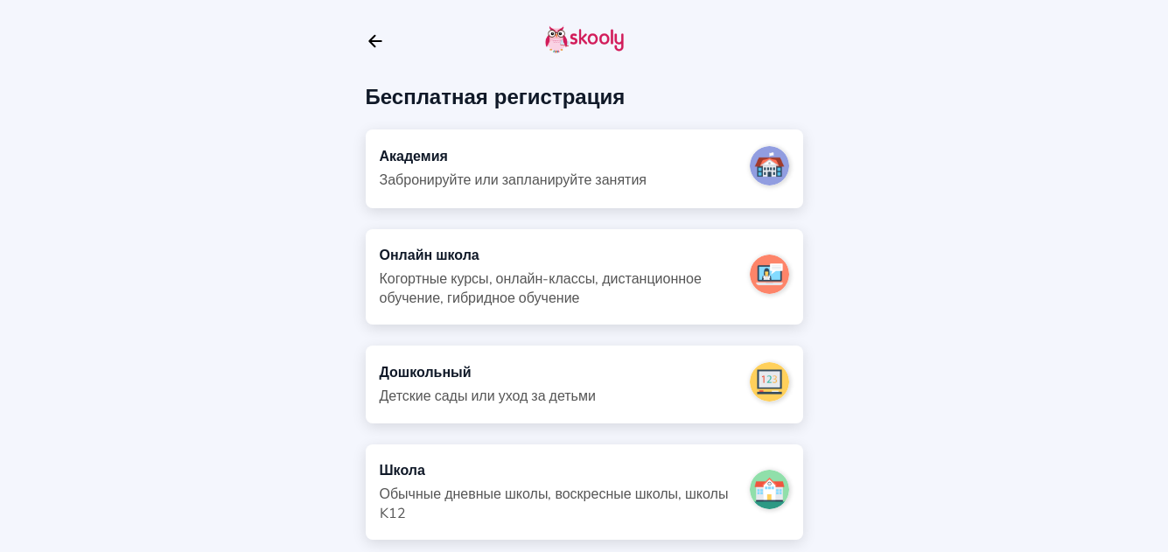 The image size is (1168, 552). I want to click on div: Школа, so click(557, 471).